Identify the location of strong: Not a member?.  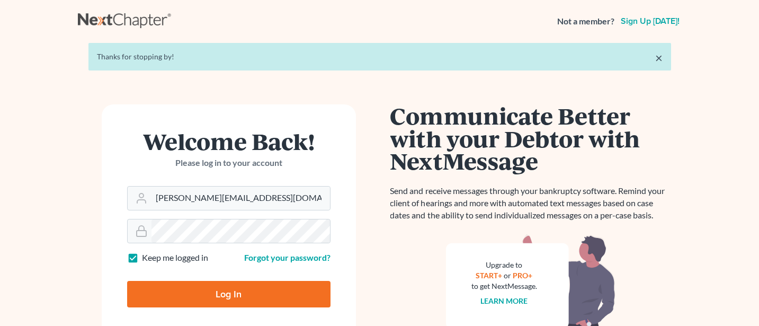
(586, 21).